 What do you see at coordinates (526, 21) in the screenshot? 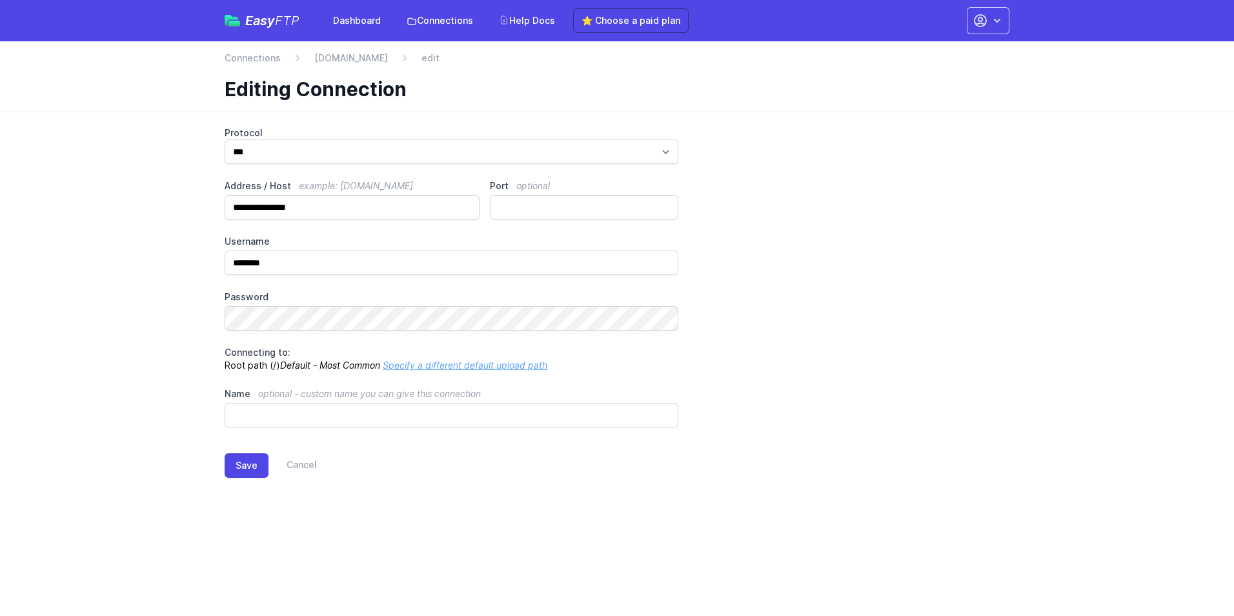
I see `a: Help Docs` at bounding box center [526, 21].